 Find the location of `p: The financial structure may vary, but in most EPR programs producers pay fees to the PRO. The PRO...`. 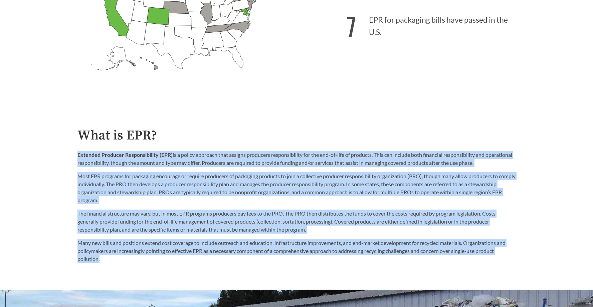

p: The financial structure may vary, but in most EPR programs producers pay fees to the PRO. The PRO... is located at coordinates (297, 222).